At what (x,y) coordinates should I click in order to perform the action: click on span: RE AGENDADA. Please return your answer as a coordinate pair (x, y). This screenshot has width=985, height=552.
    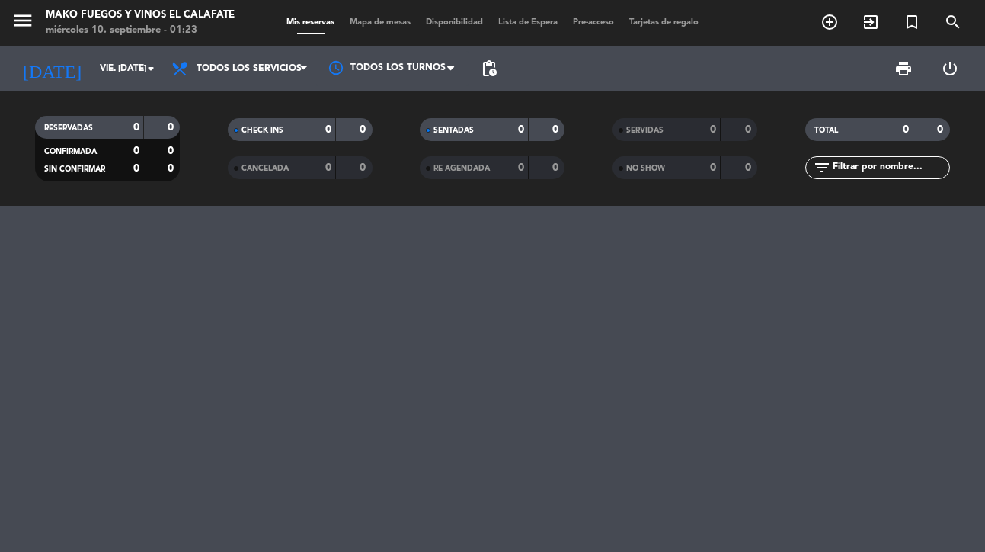
    Looking at the image, I should click on (462, 168).